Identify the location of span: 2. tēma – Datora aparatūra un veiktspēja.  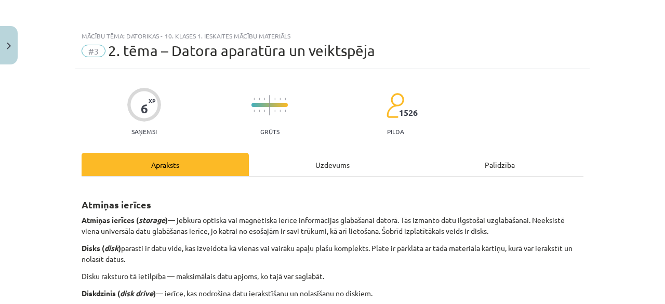
(241, 50).